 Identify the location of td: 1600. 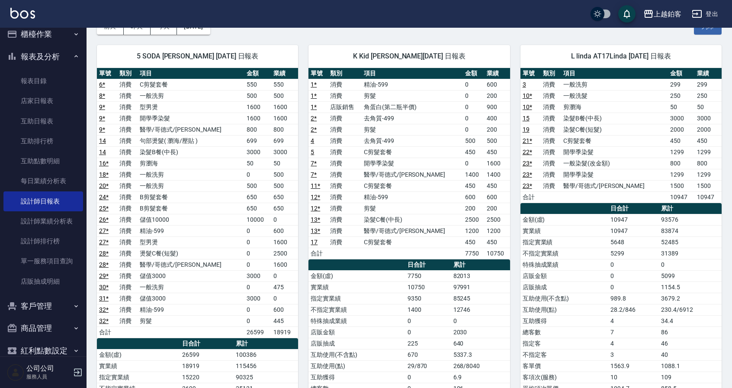
(497, 163).